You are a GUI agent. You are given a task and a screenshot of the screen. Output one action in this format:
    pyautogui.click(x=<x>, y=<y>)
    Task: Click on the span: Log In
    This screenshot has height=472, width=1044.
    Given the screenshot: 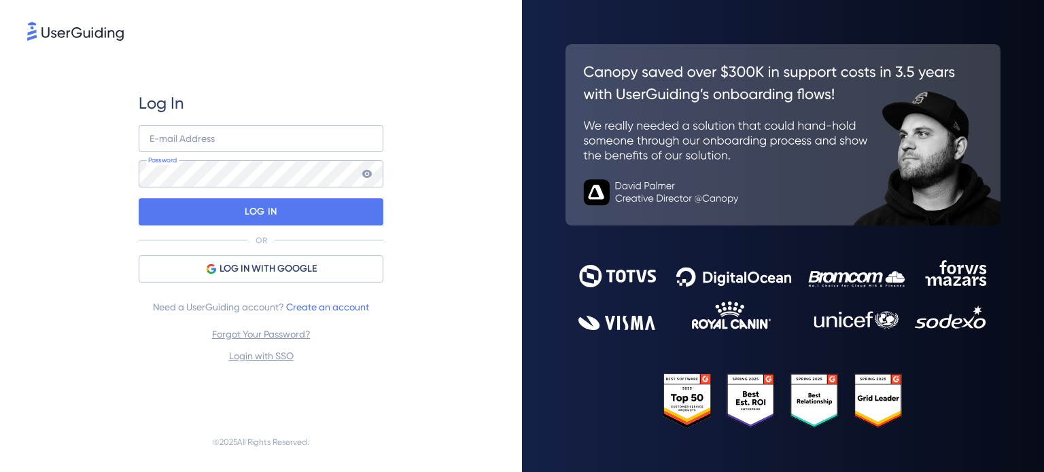 What is the action you would take?
    pyautogui.click(x=161, y=103)
    